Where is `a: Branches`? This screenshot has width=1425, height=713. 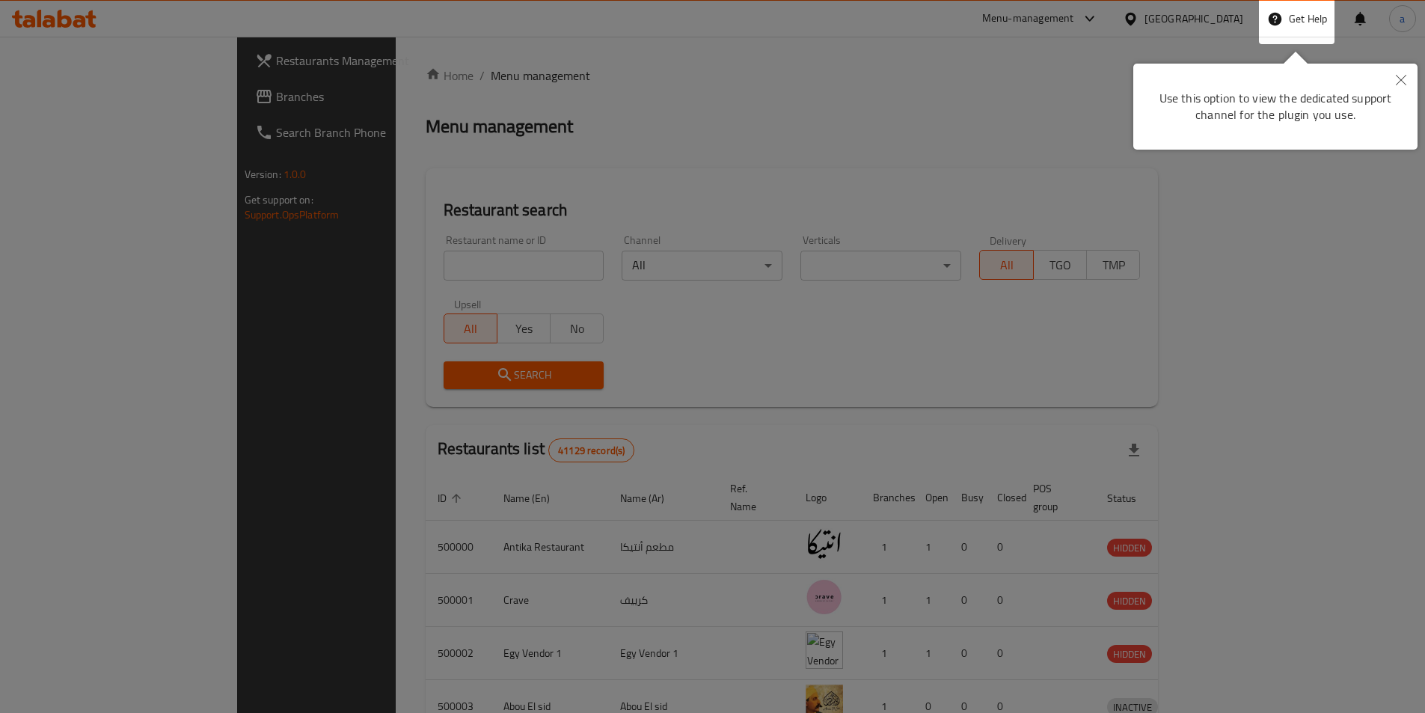 a: Branches is located at coordinates (359, 96).